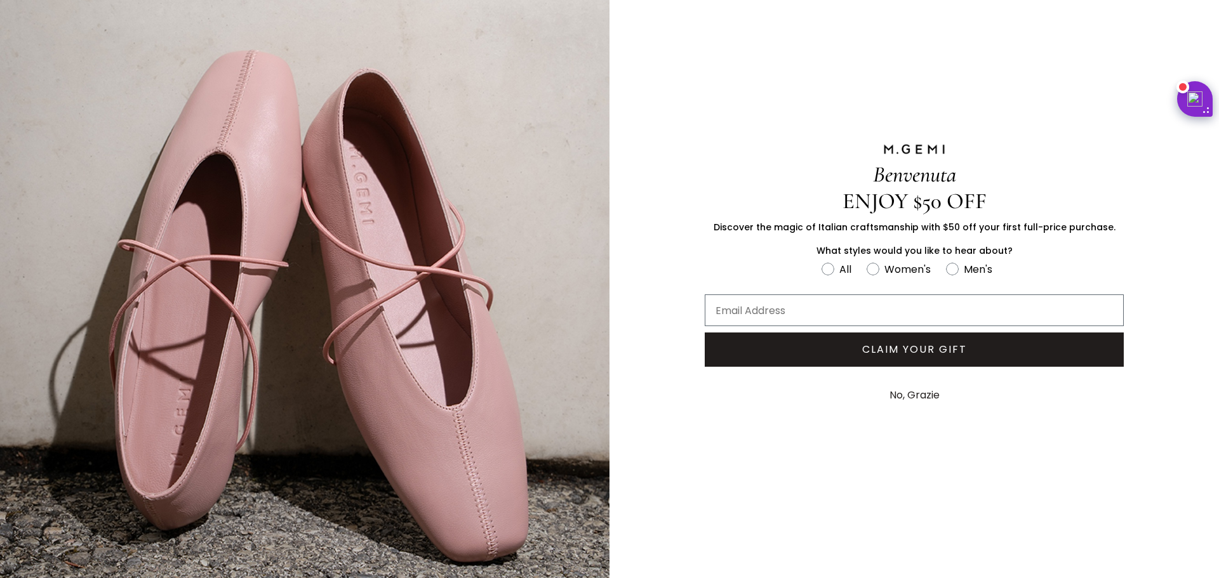 This screenshot has width=1219, height=578. Describe the element at coordinates (914, 149) in the screenshot. I see `img: M.GEMI` at that location.